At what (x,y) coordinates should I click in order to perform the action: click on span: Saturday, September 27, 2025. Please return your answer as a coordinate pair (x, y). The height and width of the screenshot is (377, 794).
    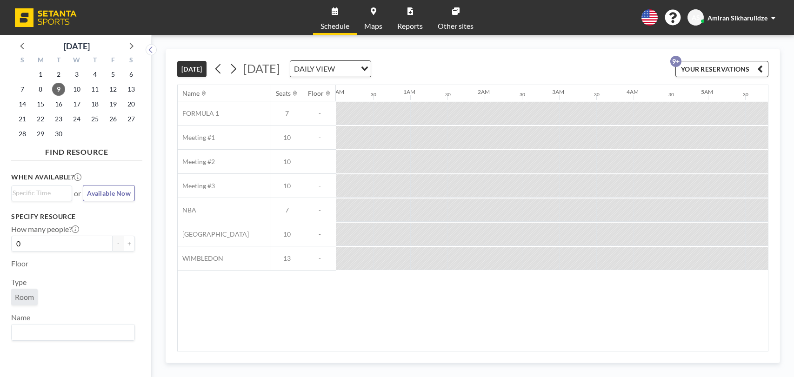
    Looking at the image, I should click on (131, 119).